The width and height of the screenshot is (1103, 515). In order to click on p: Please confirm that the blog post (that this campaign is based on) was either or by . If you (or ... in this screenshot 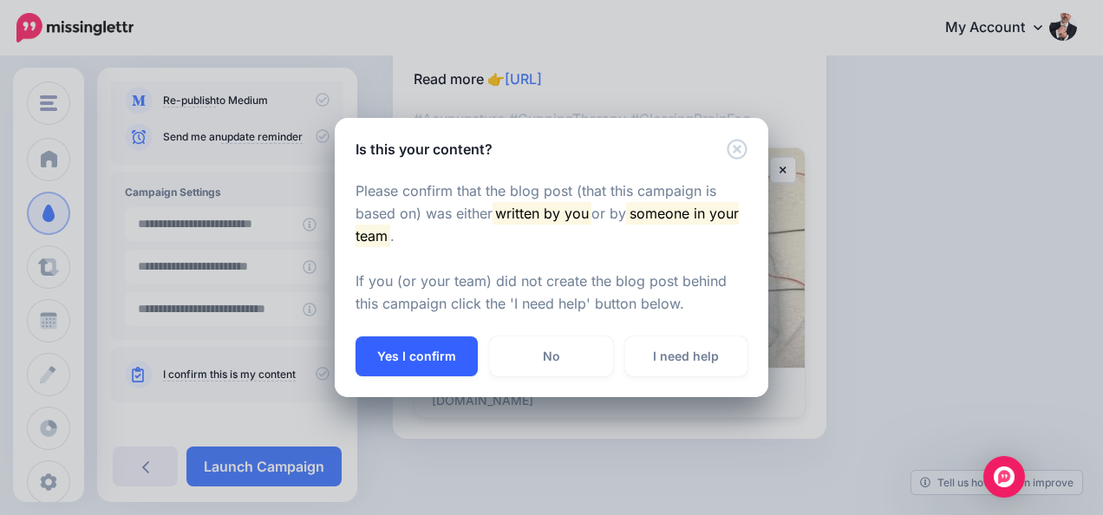, I will do `click(552, 248)`.